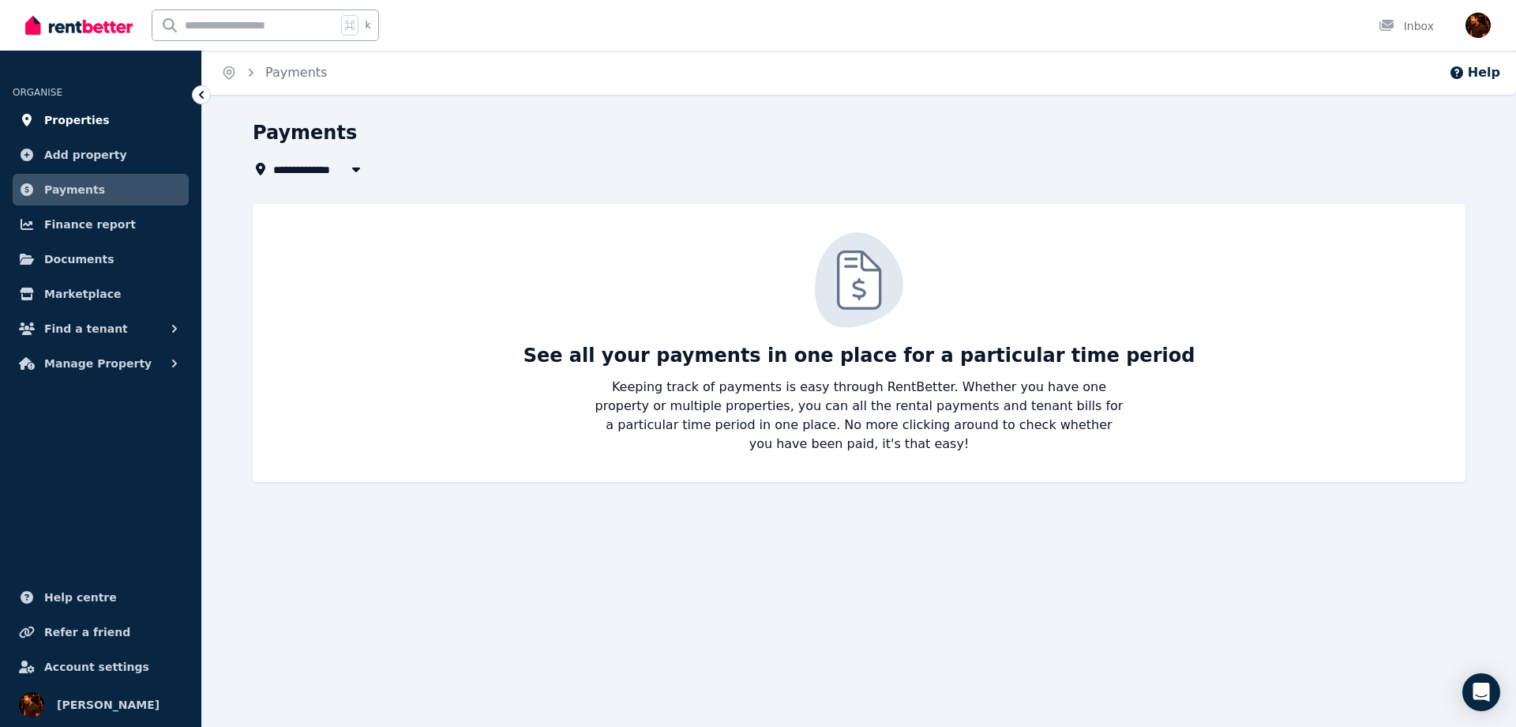  What do you see at coordinates (100, 632) in the screenshot?
I see `a: Refer a friend` at bounding box center [100, 632].